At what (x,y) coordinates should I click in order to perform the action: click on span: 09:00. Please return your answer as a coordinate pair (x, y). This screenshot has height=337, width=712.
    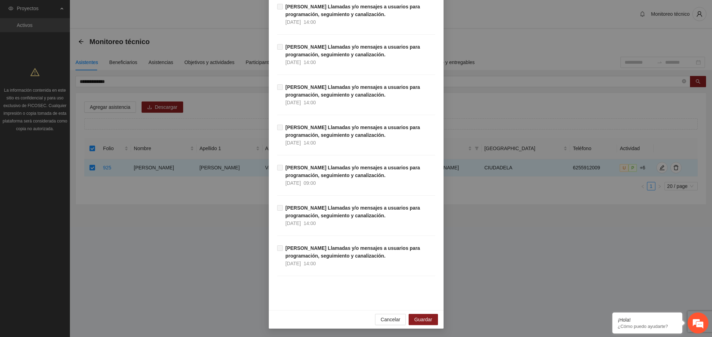
    Looking at the image, I should click on (310, 183).